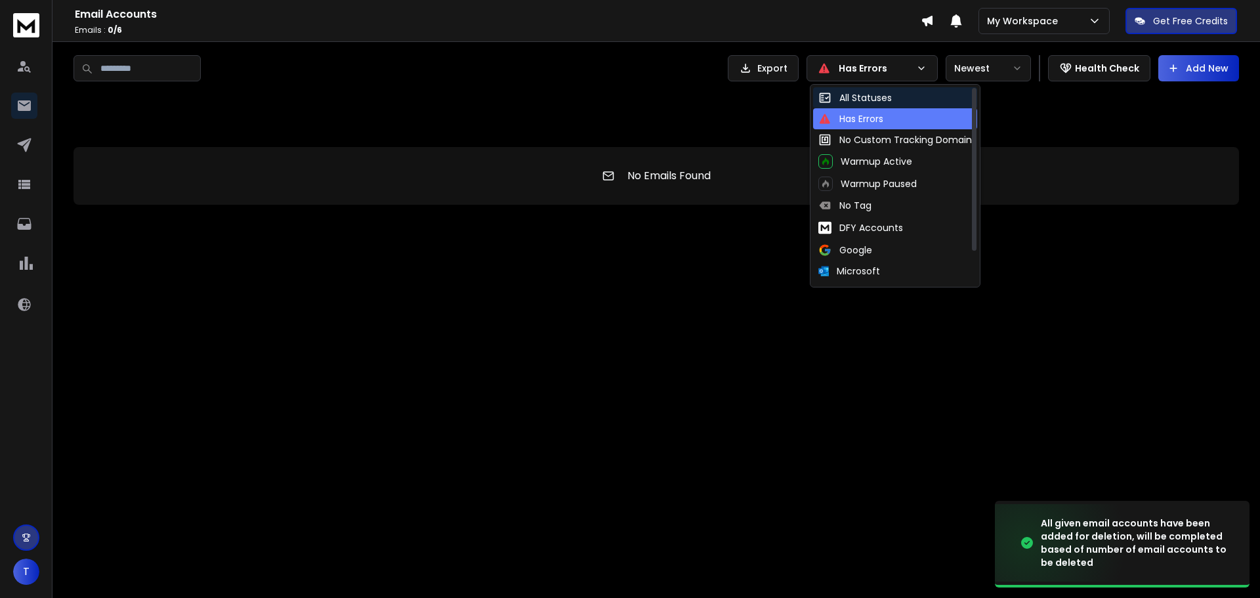 Image resolution: width=1260 pixels, height=598 pixels. I want to click on div: DFY Accounts, so click(860, 228).